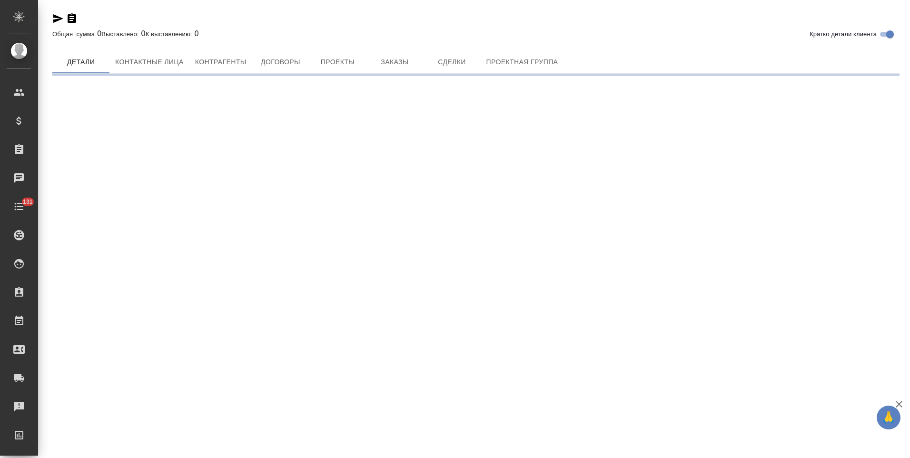 The height and width of the screenshot is (458, 910). What do you see at coordinates (452, 62) in the screenshot?
I see `span: Сделки` at bounding box center [452, 62].